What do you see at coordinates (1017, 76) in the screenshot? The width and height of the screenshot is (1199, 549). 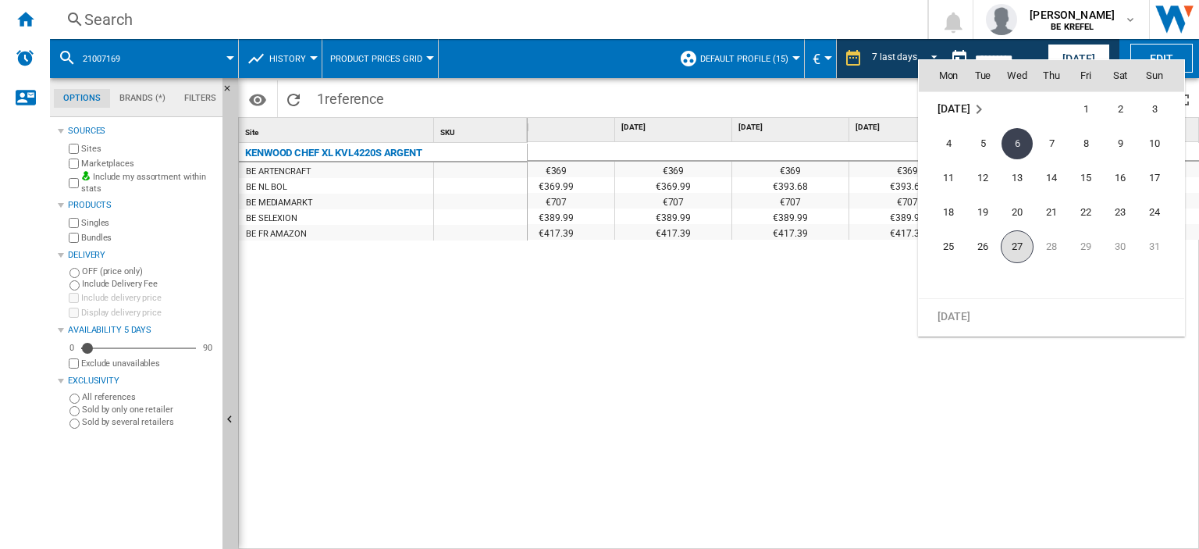 I see `th: Wed` at bounding box center [1017, 76].